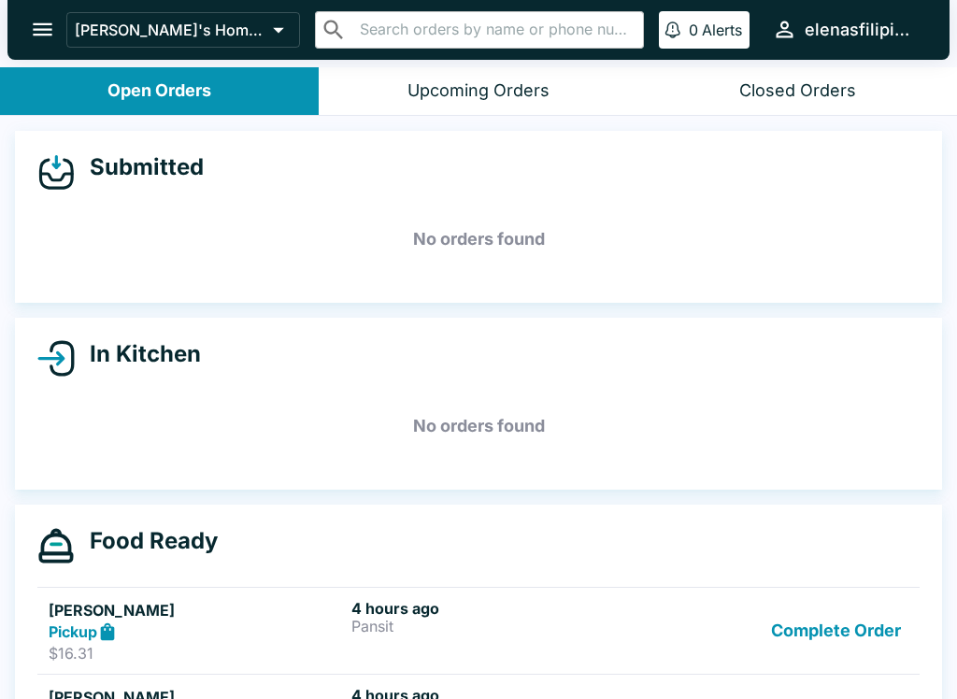  I want to click on button: open drawer, so click(42, 29).